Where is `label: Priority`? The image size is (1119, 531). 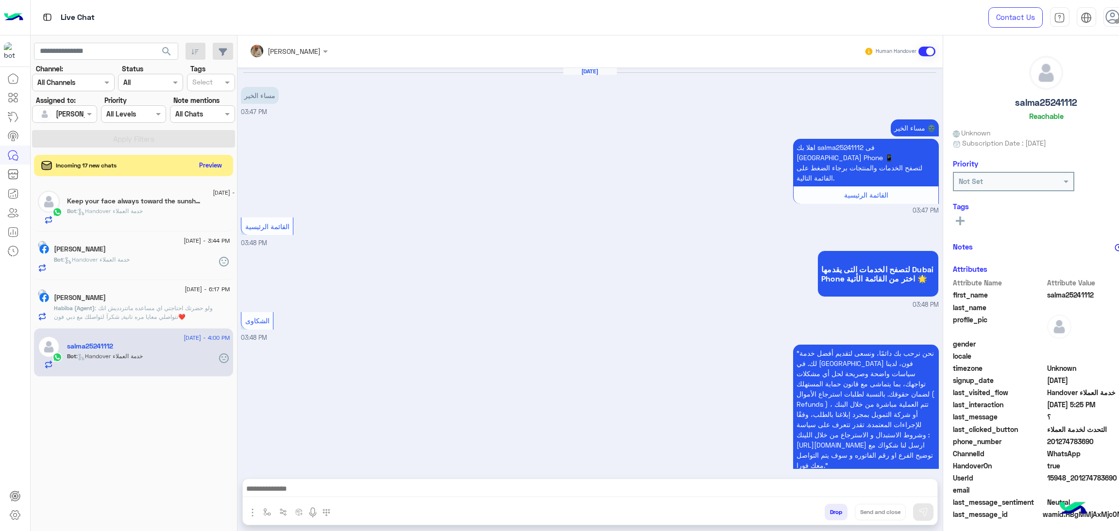
label: Priority is located at coordinates (116, 100).